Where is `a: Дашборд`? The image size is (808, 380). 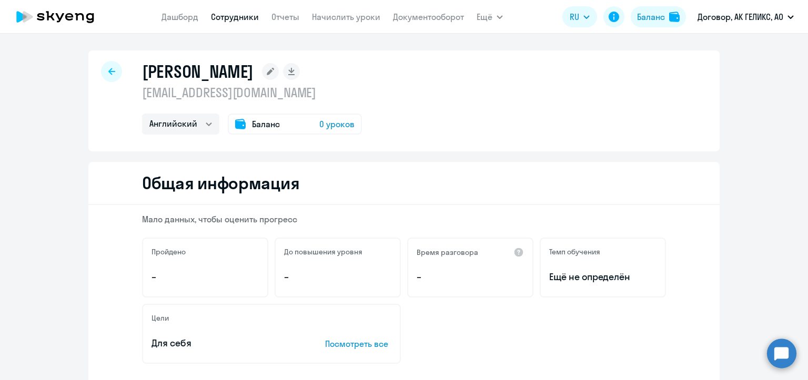
a: Дашборд is located at coordinates (180, 17).